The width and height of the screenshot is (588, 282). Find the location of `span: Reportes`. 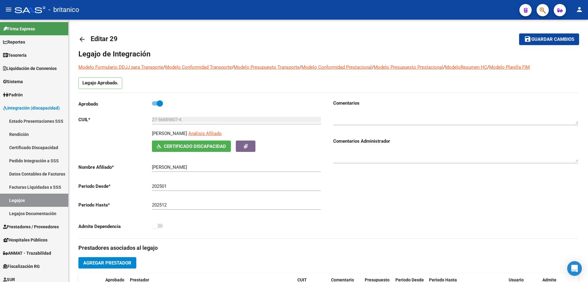

span: Reportes is located at coordinates (14, 42).